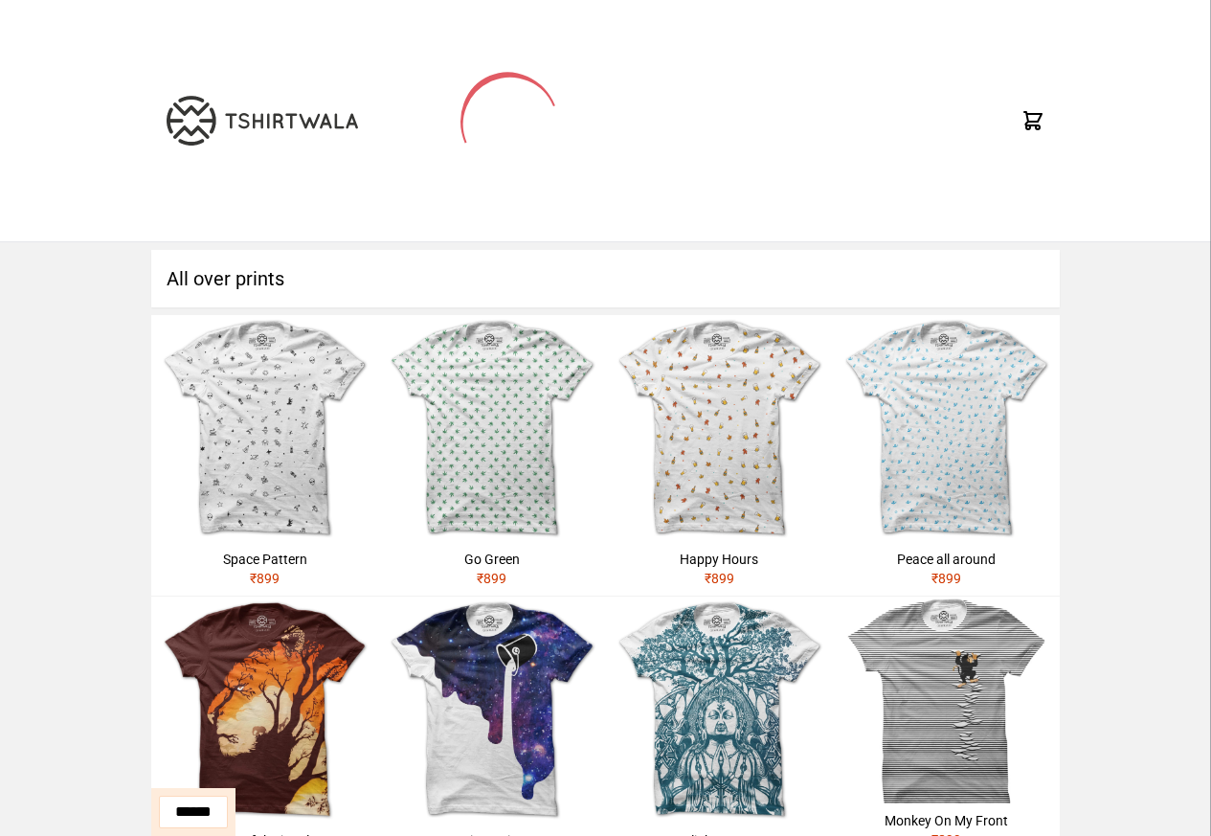  Describe the element at coordinates (491, 709) in the screenshot. I see `img: galaxy.jpg` at that location.